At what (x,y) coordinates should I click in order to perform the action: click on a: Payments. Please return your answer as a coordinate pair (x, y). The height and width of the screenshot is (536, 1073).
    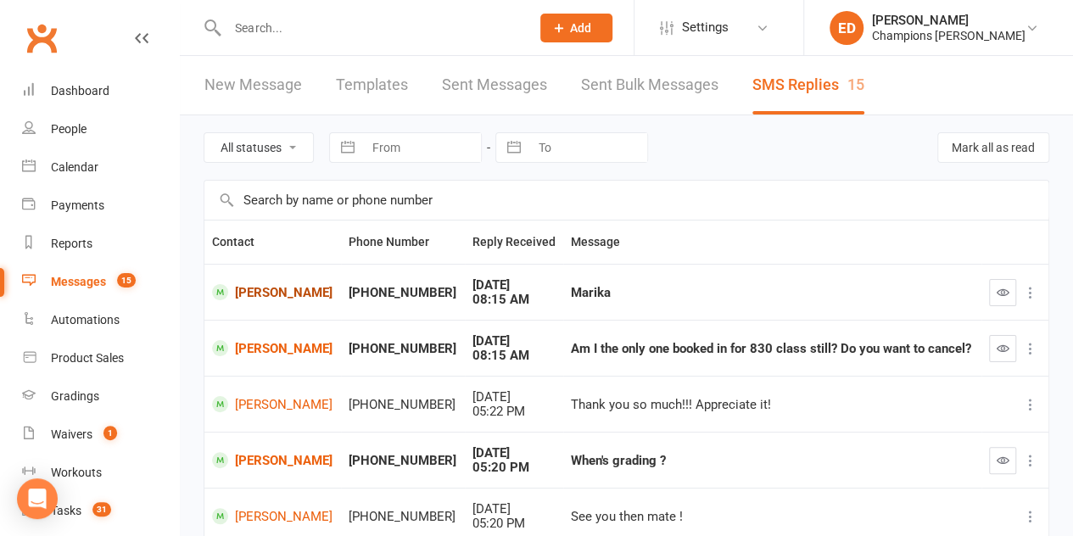
    Looking at the image, I should click on (100, 205).